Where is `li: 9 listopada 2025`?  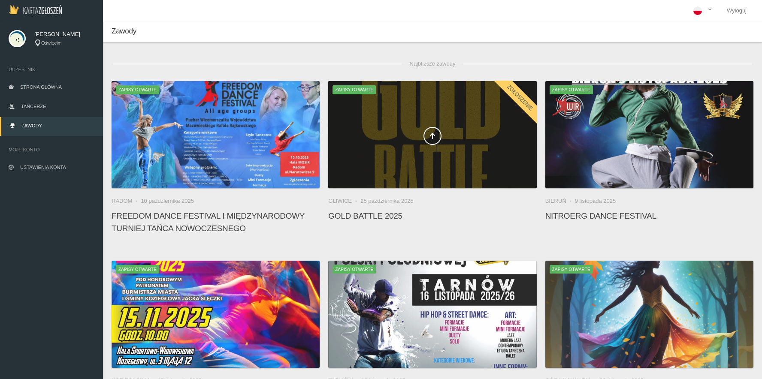 li: 9 listopada 2025 is located at coordinates (595, 201).